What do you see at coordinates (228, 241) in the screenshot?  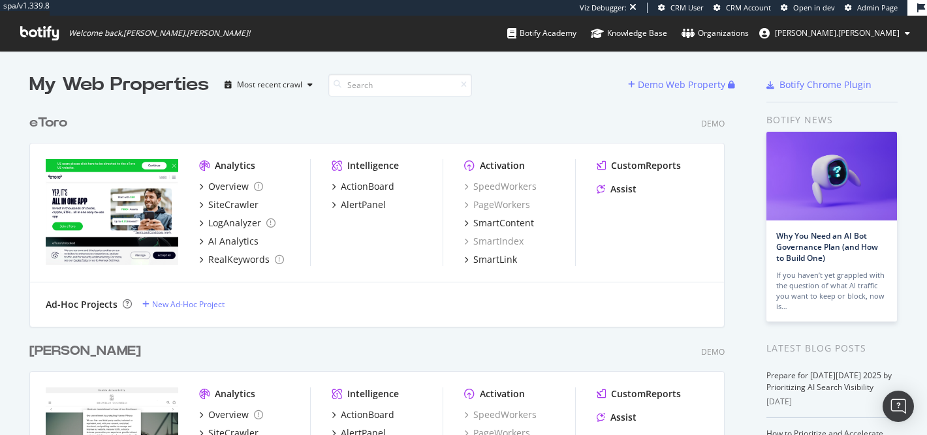 I see `a: AI Analytics` at bounding box center [228, 241].